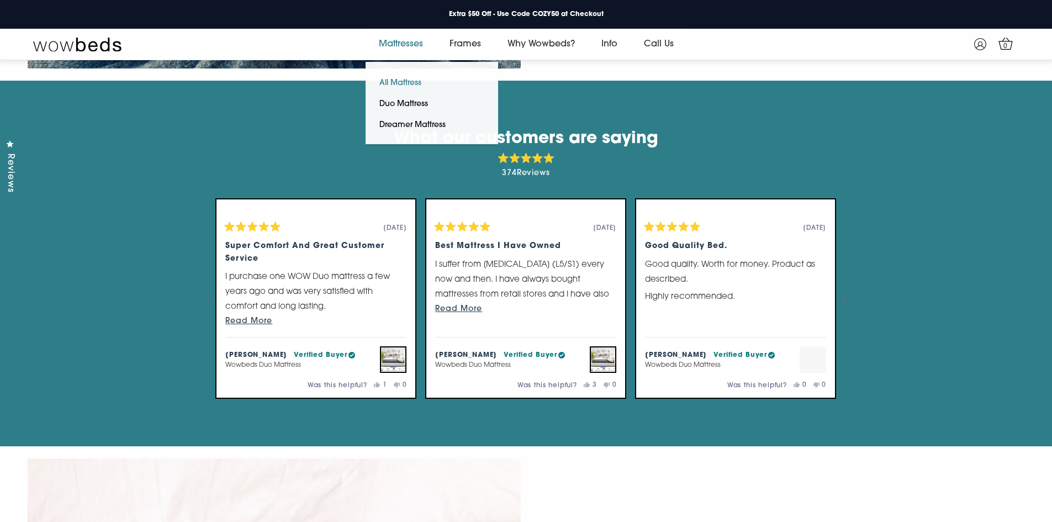 The width and height of the screenshot is (1052, 522). Describe the element at coordinates (590, 385) in the screenshot. I see `button: 3` at that location.